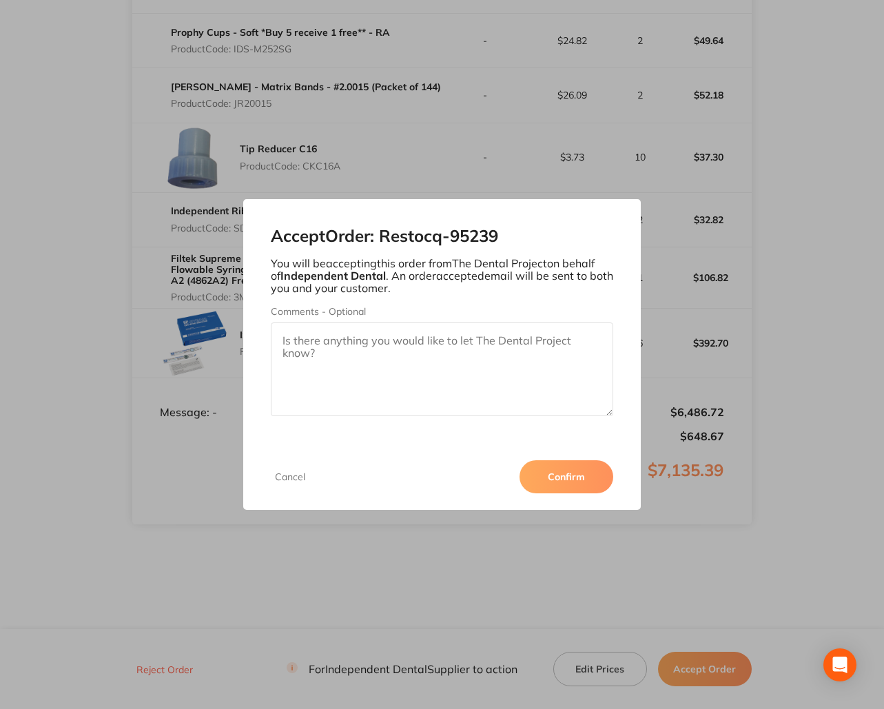 The height and width of the screenshot is (709, 884). I want to click on button: Confirm, so click(567, 477).